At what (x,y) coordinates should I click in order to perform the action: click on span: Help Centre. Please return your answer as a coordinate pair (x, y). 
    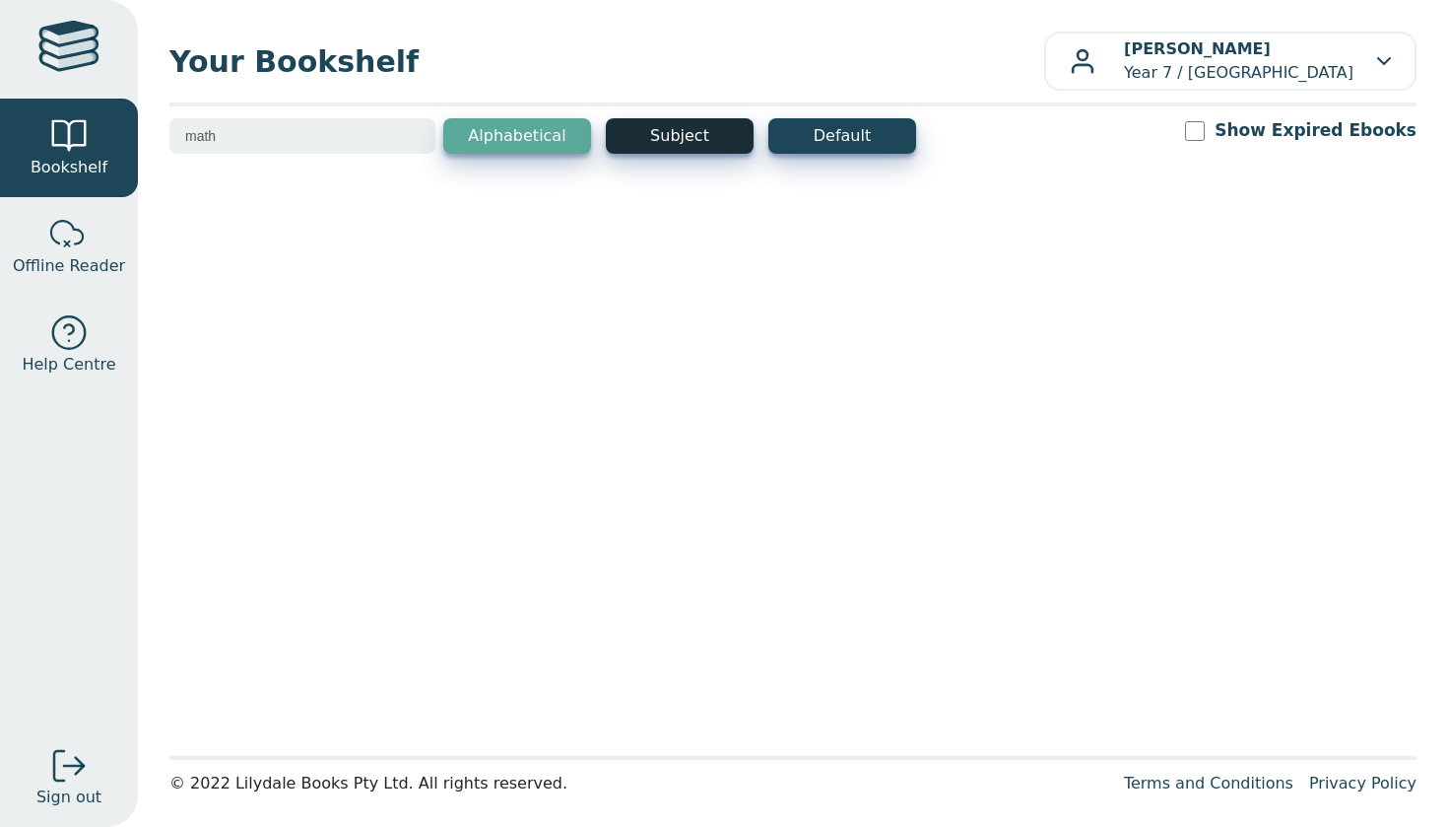
    Looking at the image, I should click on (68, 364).